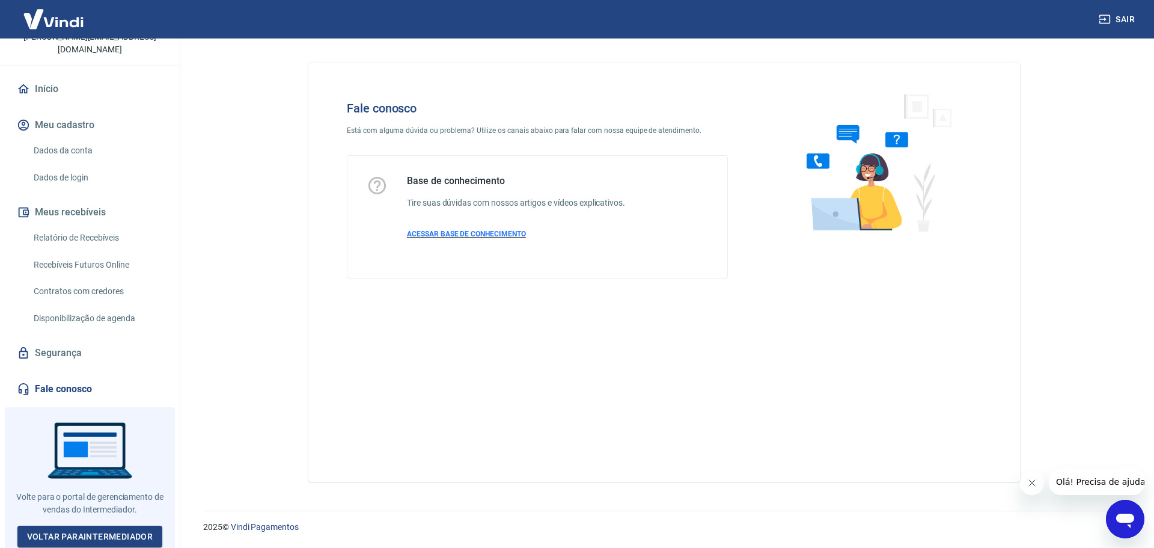 The height and width of the screenshot is (548, 1154). I want to click on img: Vindi, so click(53, 19).